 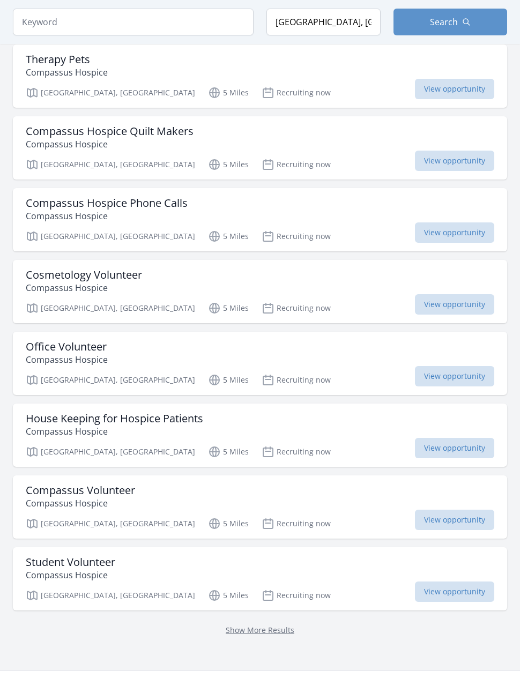 What do you see at coordinates (323, 22) in the screenshot?
I see `input: Location` at bounding box center [323, 22].